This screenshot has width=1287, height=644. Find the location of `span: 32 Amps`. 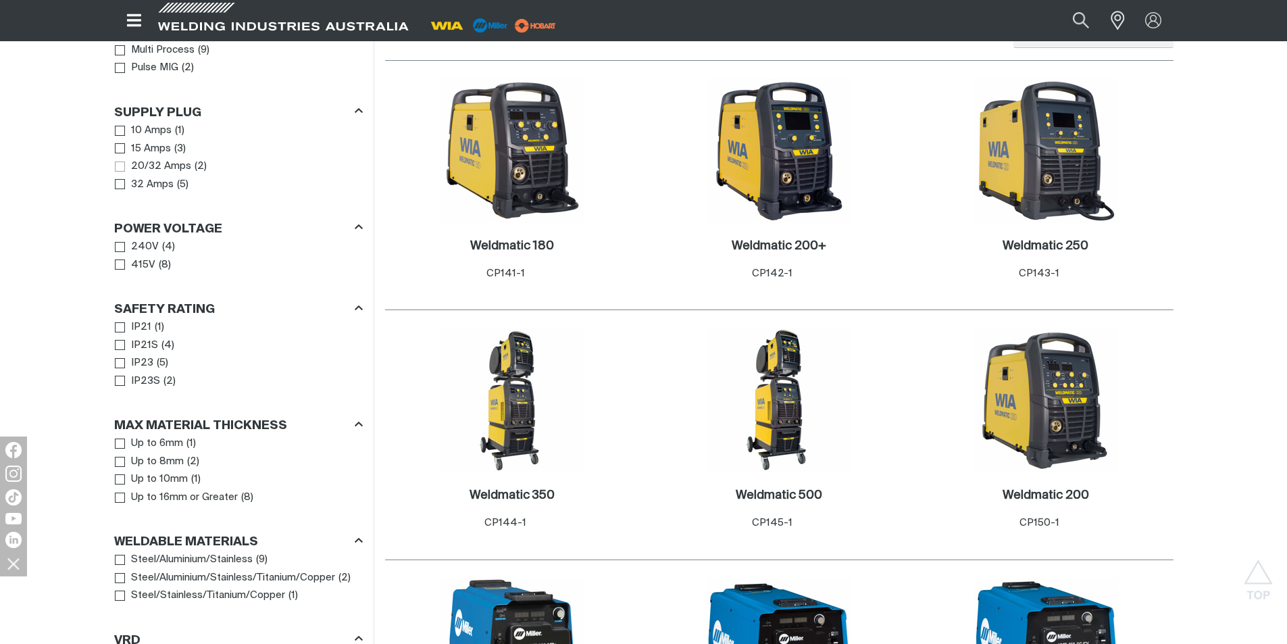

span: 32 Amps is located at coordinates (152, 184).